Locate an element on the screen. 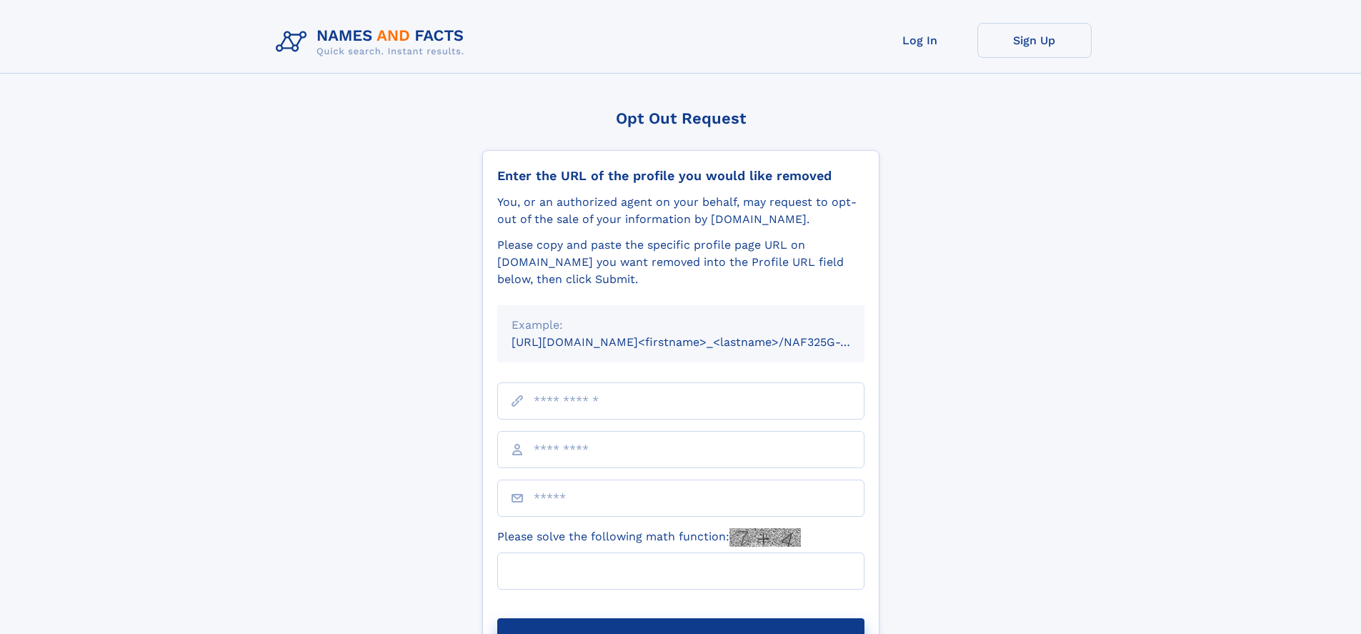  div: You, or an authorized agent on your behalf, may request to opt-out of the sale of your informatio... is located at coordinates (681, 211).